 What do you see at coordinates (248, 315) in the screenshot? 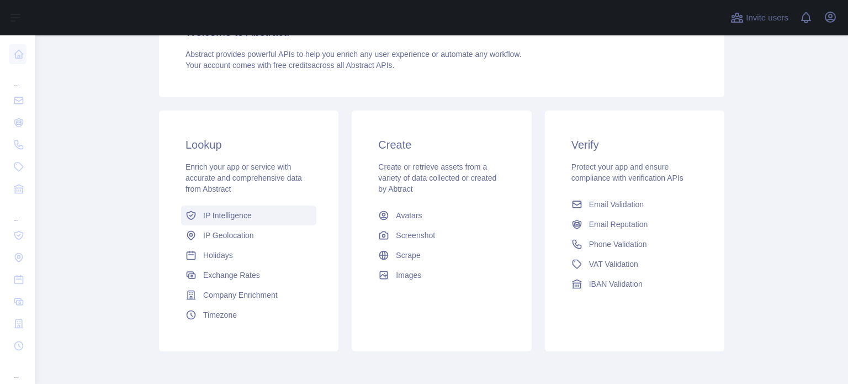
I see `a: Timezone` at bounding box center [248, 315].